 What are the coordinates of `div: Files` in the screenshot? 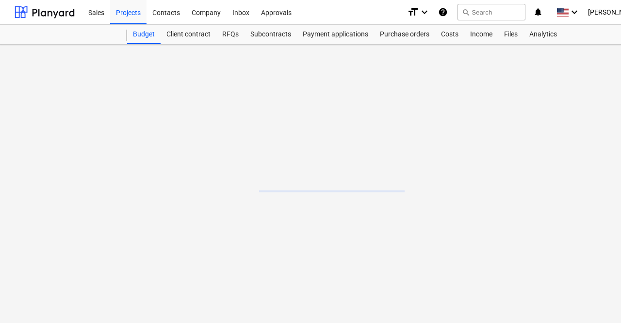 It's located at (511, 34).